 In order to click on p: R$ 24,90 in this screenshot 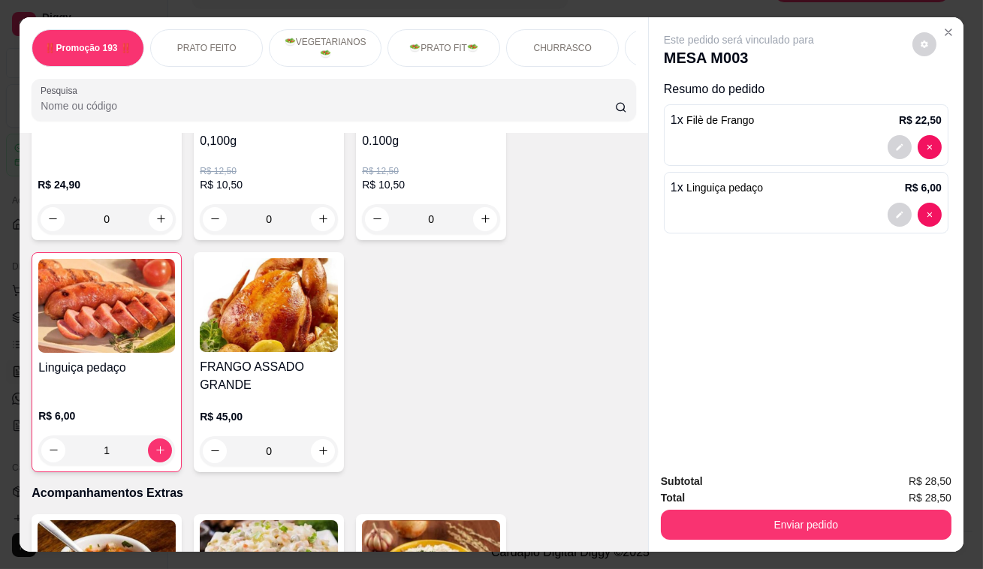, I will do `click(107, 185)`.